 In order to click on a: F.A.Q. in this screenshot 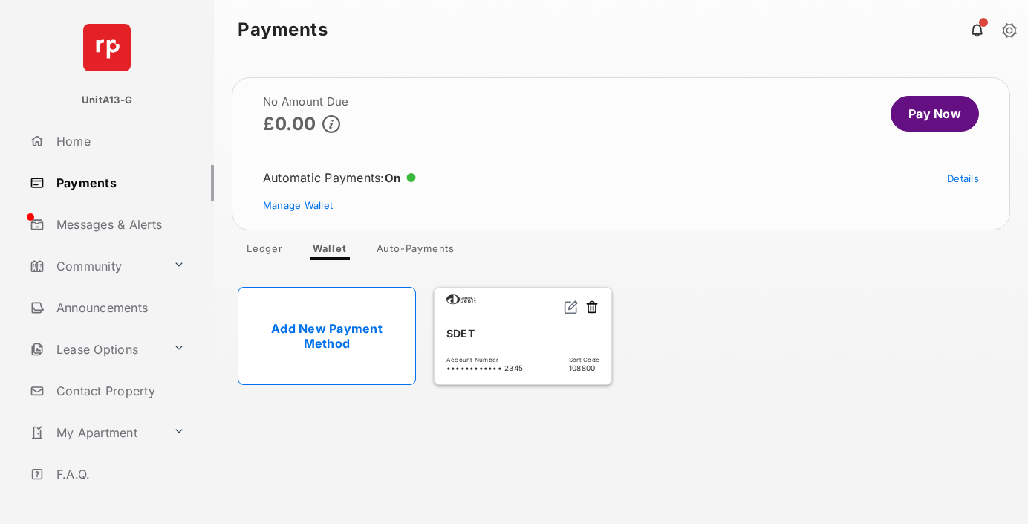, I will do `click(119, 474)`.